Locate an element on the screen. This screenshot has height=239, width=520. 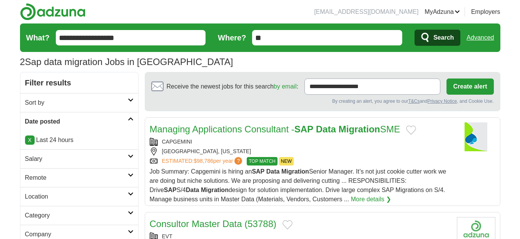
button: Create alert is located at coordinates (470, 87).